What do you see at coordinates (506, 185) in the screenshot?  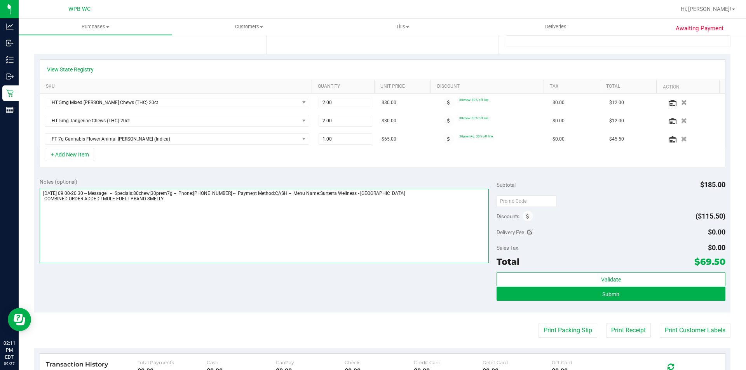 I see `span: Subtotal` at bounding box center [506, 185].